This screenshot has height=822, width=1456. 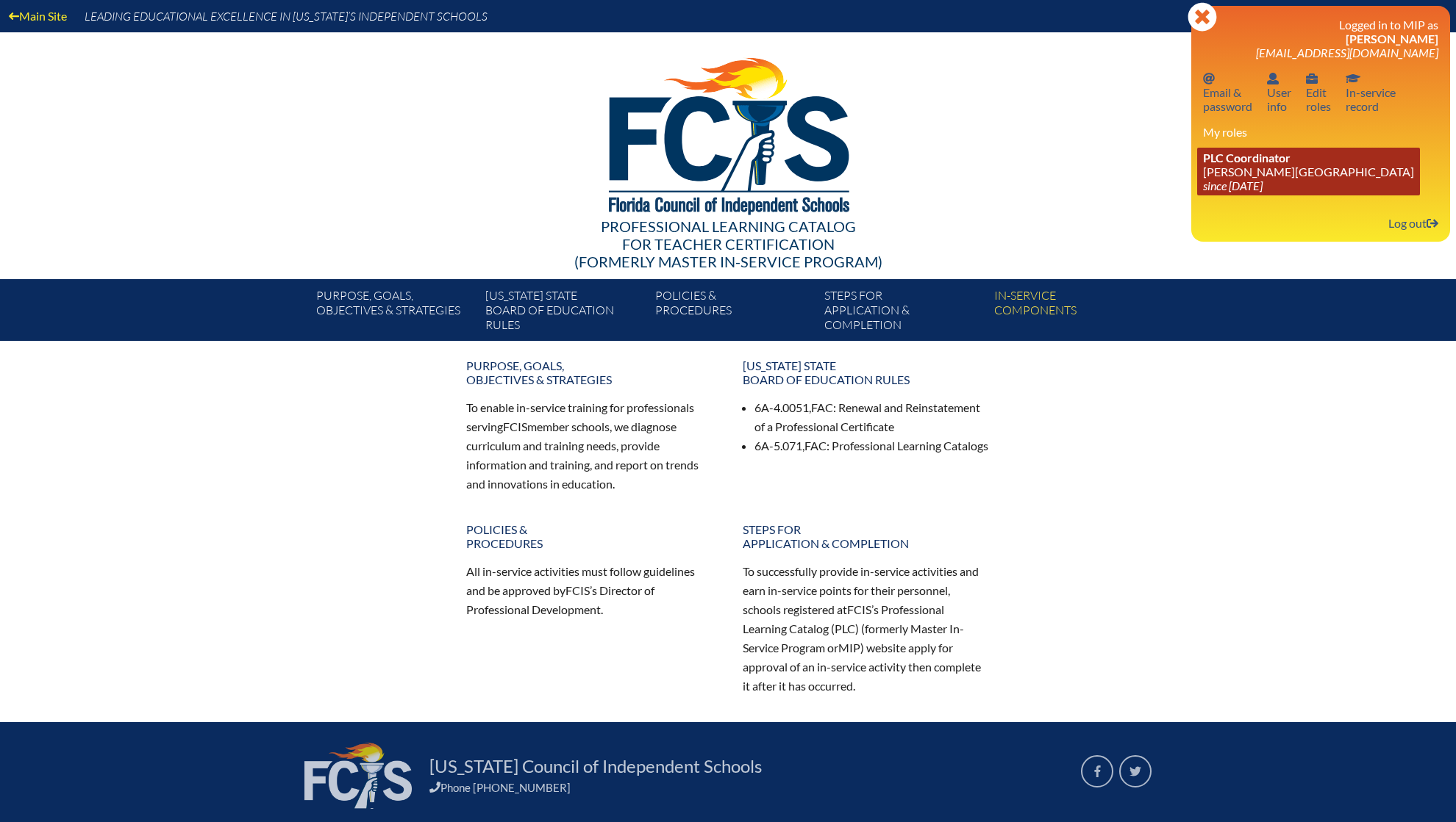 What do you see at coordinates (38, 15) in the screenshot?
I see `a: Main Site` at bounding box center [38, 15].